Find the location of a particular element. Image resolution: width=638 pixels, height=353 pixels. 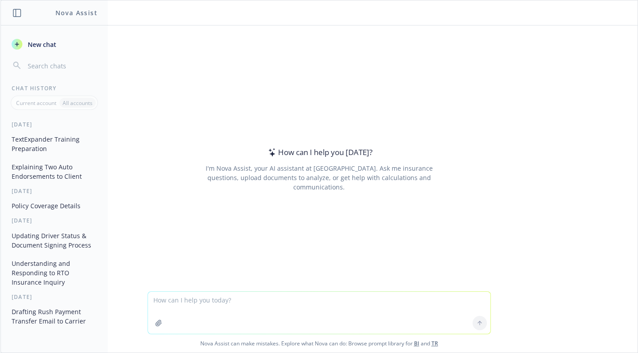

span: Nova Assist can make mistakes. Explore what Nova can do: Browse prompt library for and is located at coordinates (319, 343).